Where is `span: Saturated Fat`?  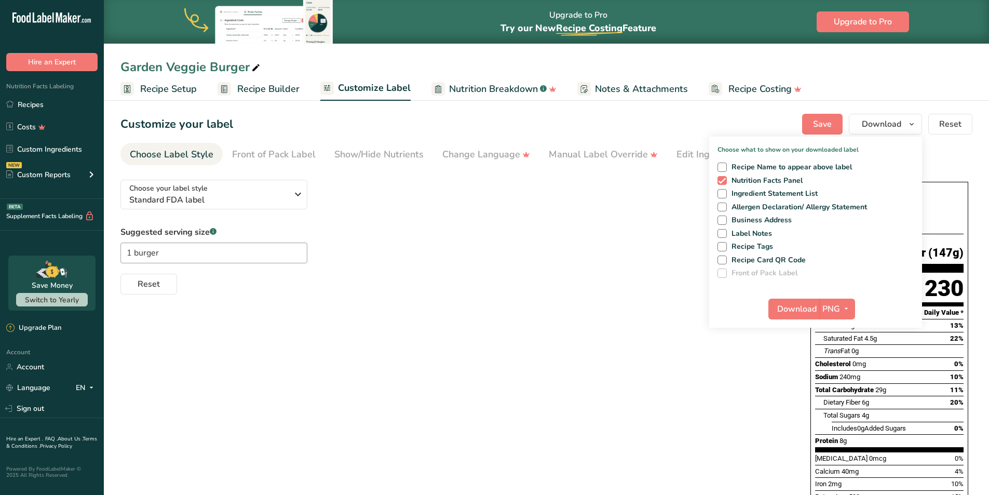 span: Saturated Fat is located at coordinates (843, 338).